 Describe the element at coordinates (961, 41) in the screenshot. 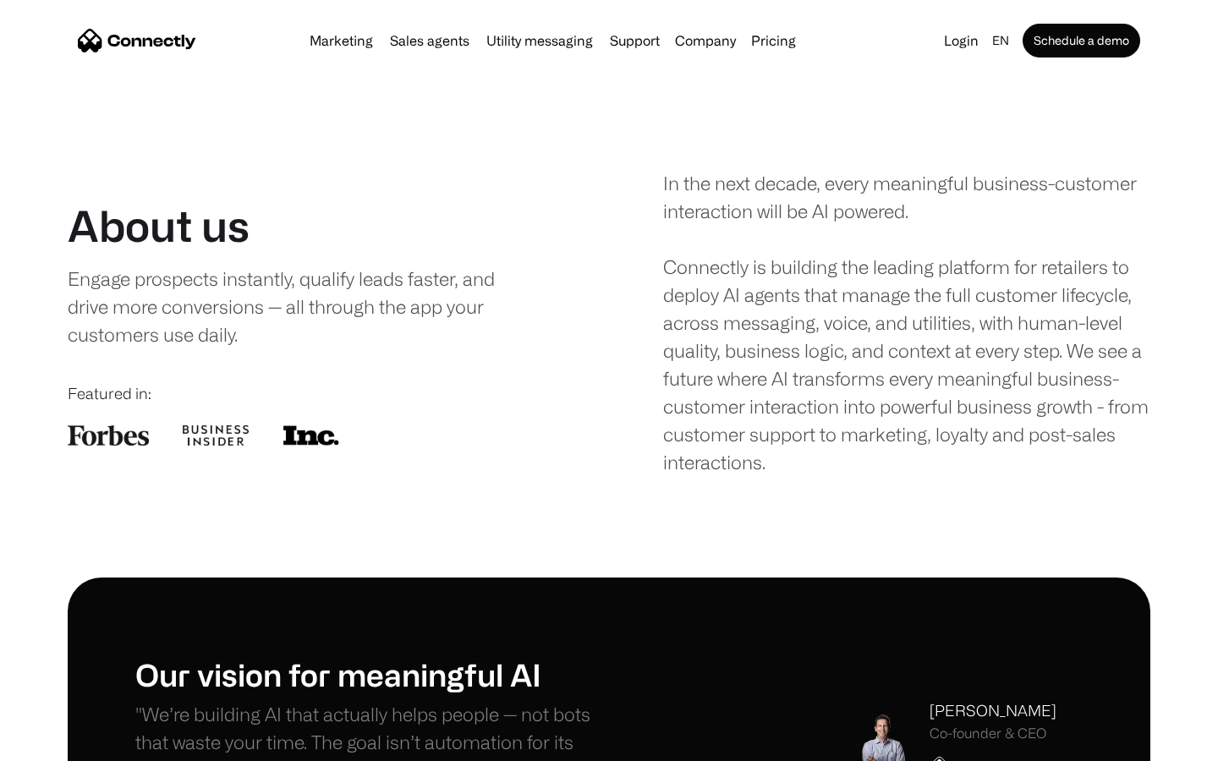

I see `a: Login` at that location.